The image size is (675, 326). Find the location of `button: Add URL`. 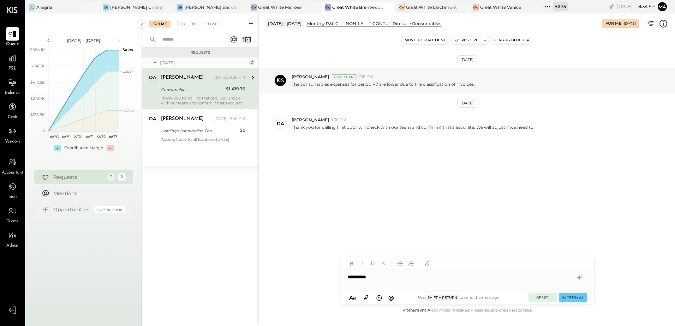

button: Add URL is located at coordinates (427, 264).